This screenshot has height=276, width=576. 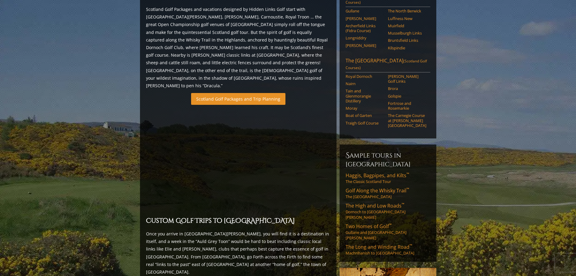 What do you see at coordinates (365, 96) in the screenshot?
I see `a: Tain and Glenmorangie Distillery` at bounding box center [365, 96].